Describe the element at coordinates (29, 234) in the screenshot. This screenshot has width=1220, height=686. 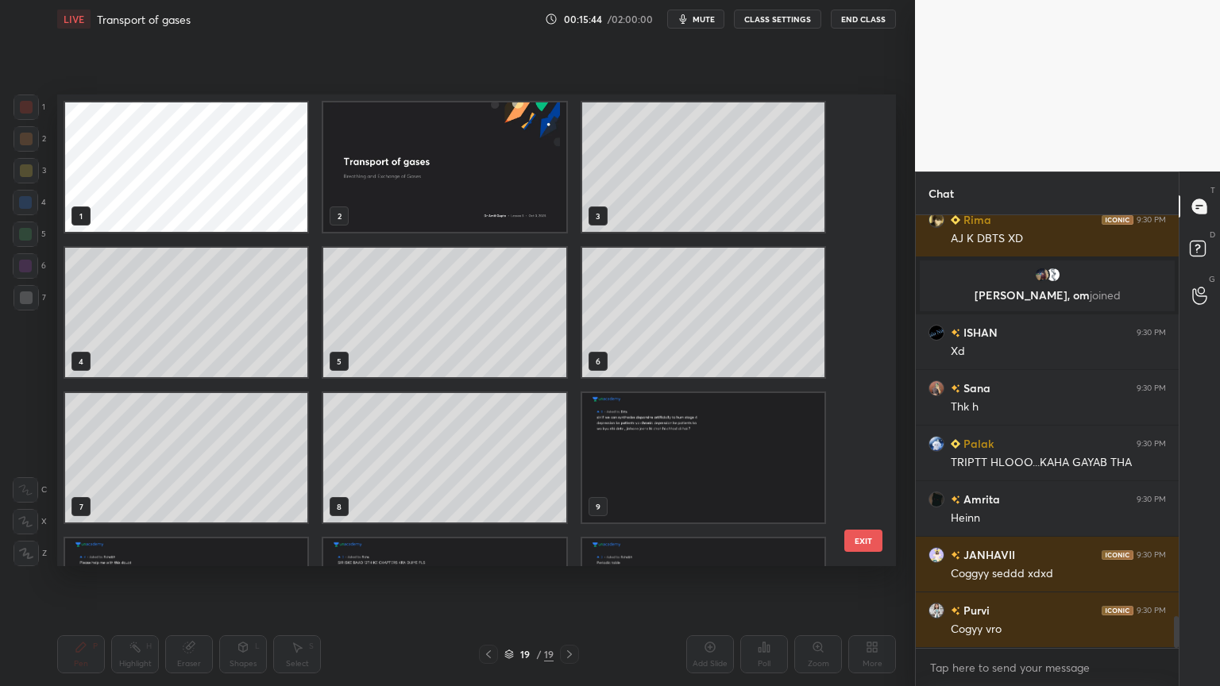
I see `div: 5` at that location.